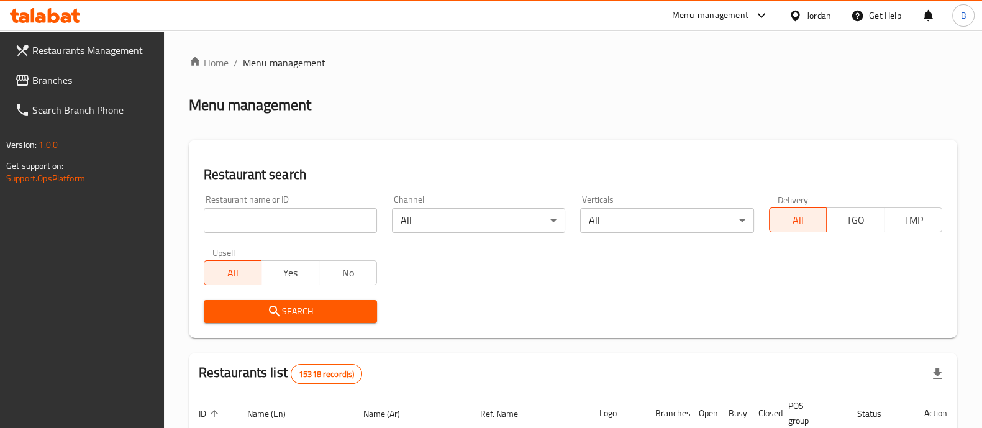  What do you see at coordinates (48, 145) in the screenshot?
I see `span: 1.0.0` at bounding box center [48, 145].